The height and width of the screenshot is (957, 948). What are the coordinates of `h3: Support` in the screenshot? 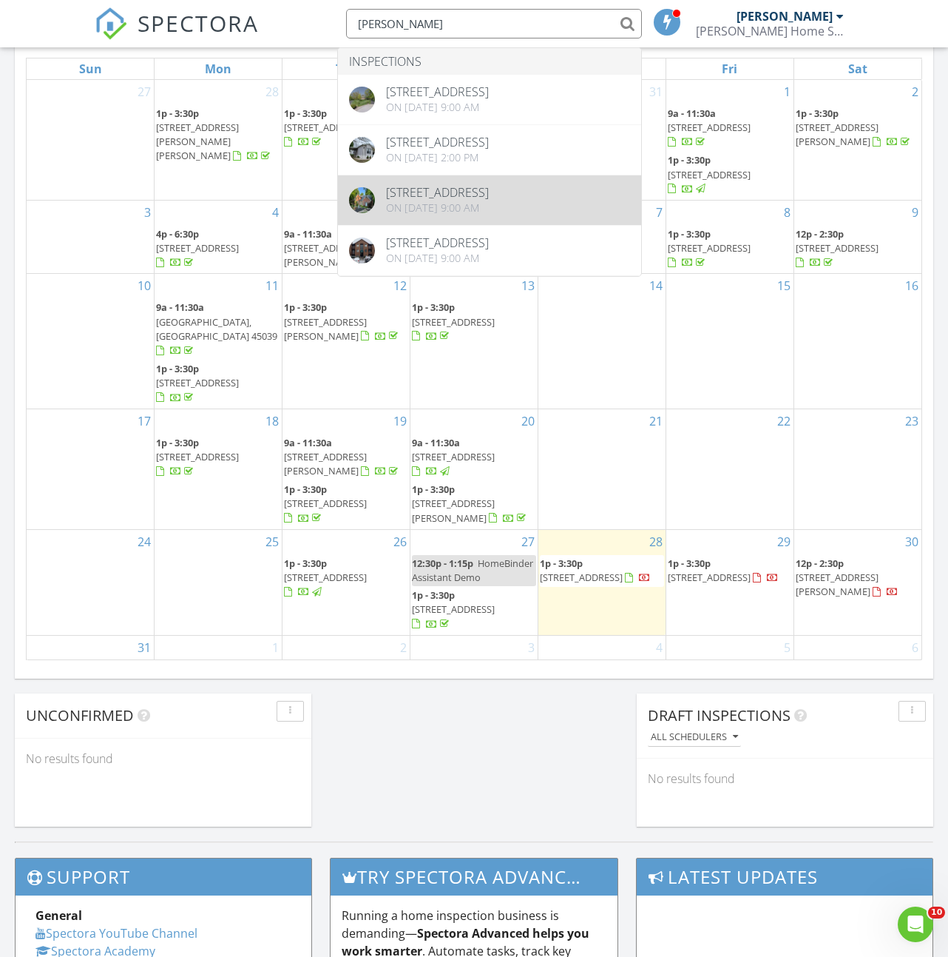 It's located at (163, 876).